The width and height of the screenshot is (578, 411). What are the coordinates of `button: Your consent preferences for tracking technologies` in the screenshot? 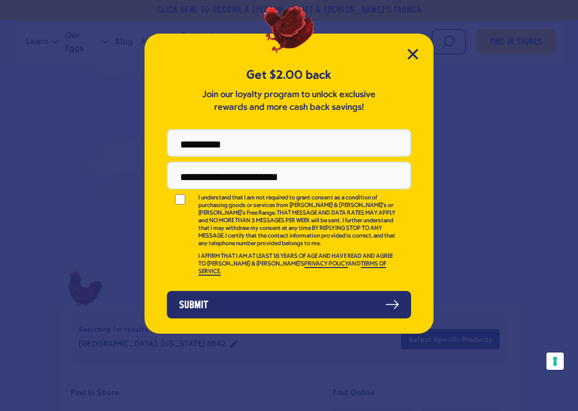 It's located at (555, 361).